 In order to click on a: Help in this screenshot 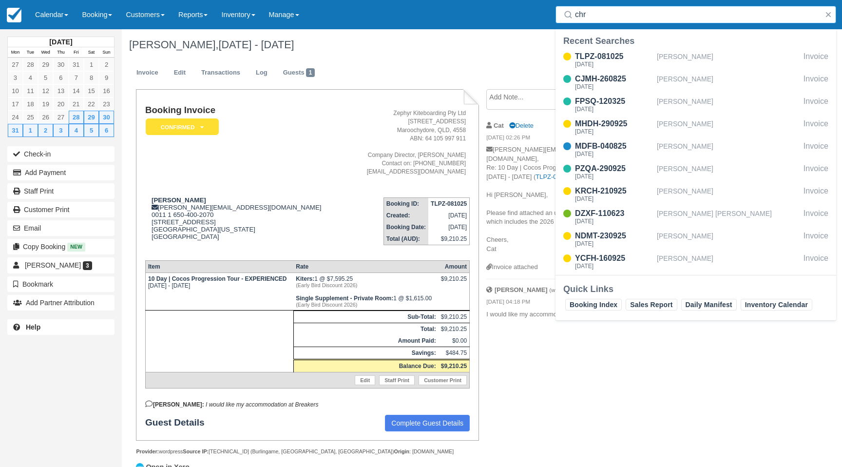, I will do `click(61, 327)`.